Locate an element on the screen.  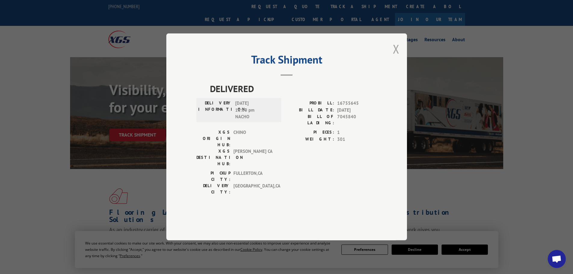
span: 301 is located at coordinates (357, 139).